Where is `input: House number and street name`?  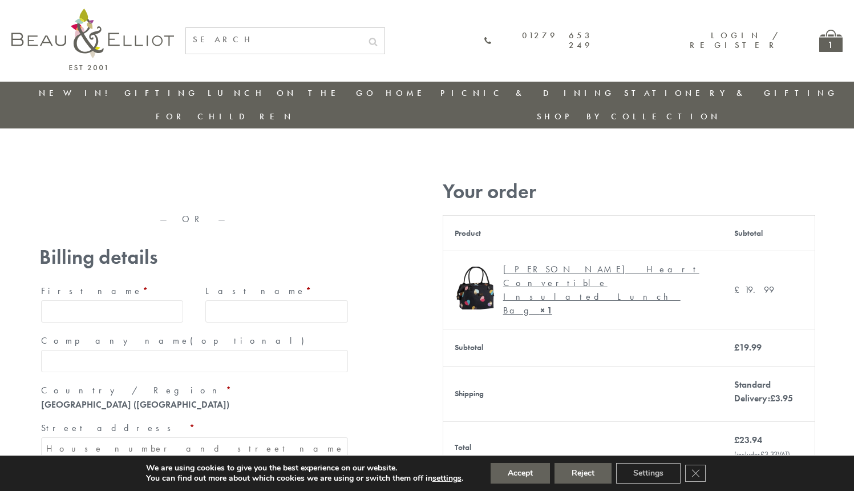 input: House number and street name is located at coordinates (195, 448).